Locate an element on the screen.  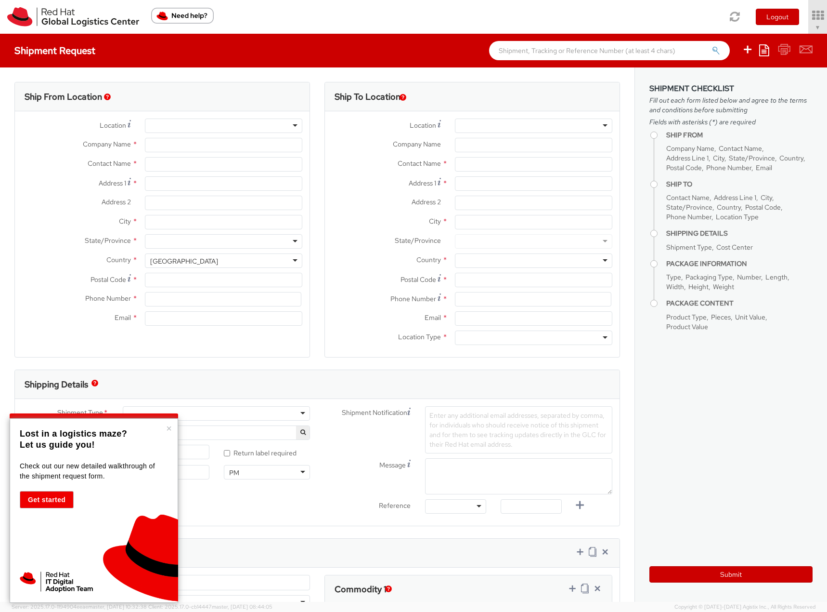
span: Packaging Type is located at coordinates (709, 277).